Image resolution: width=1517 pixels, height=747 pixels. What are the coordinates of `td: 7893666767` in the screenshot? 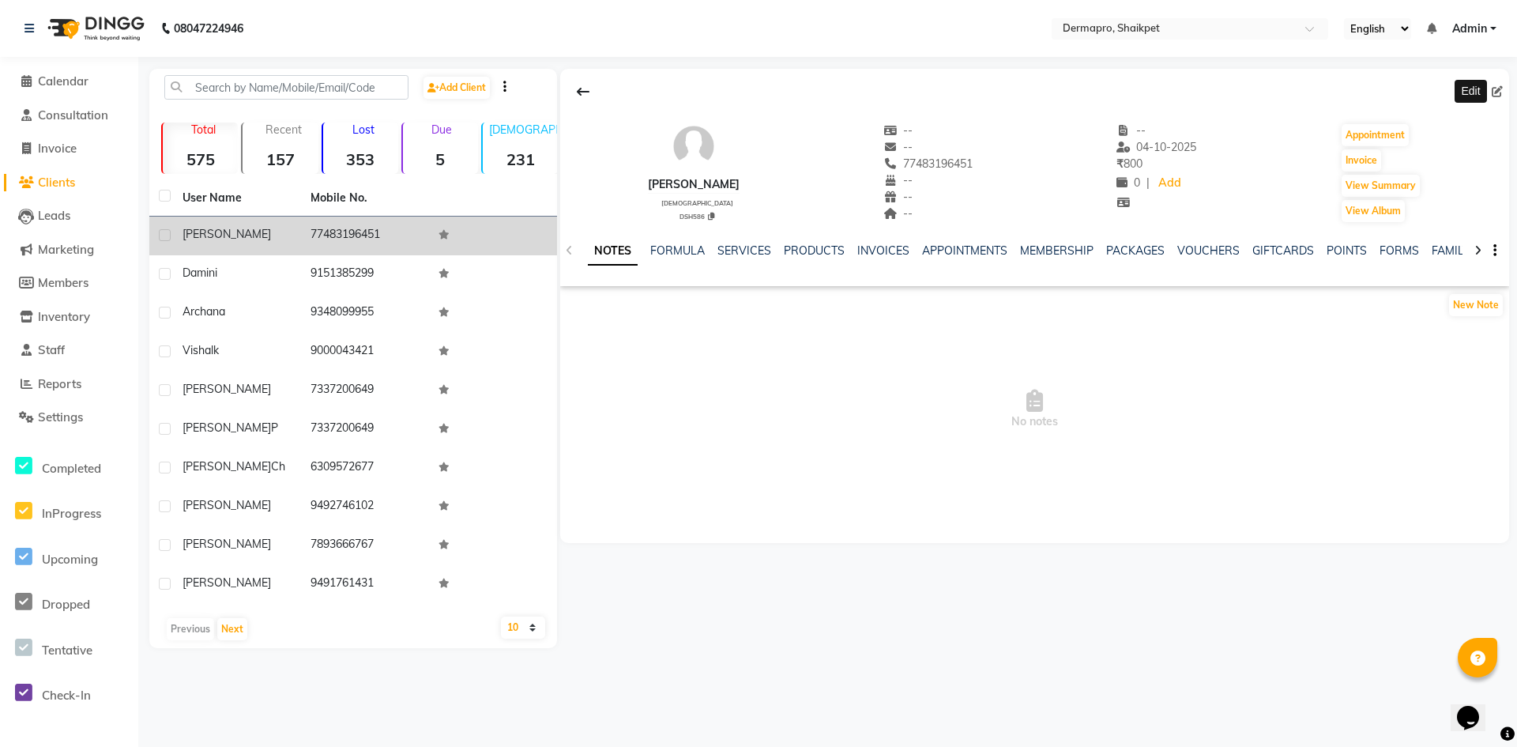 It's located at (365, 545).